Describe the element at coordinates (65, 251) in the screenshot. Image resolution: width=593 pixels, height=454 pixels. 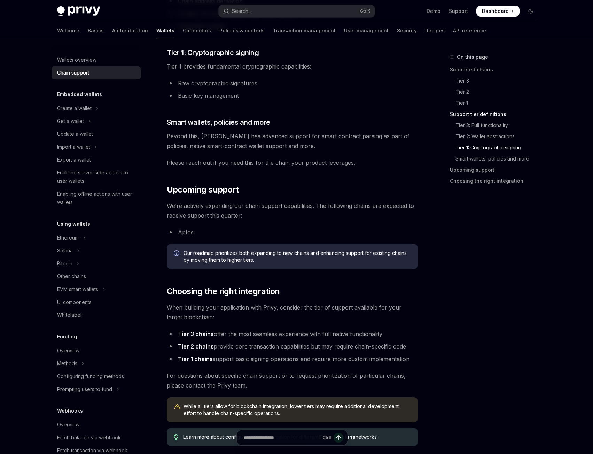
I see `div: Solana` at that location.